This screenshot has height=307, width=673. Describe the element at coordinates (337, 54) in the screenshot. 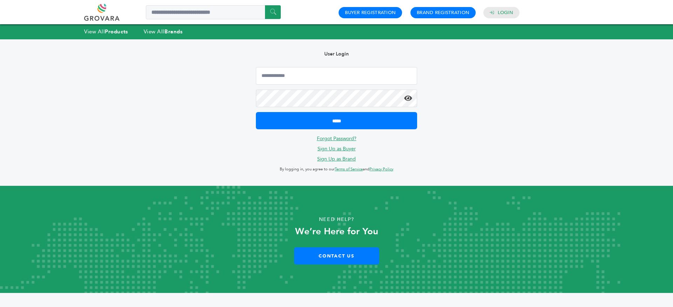

I see `b: User Login` at that location.